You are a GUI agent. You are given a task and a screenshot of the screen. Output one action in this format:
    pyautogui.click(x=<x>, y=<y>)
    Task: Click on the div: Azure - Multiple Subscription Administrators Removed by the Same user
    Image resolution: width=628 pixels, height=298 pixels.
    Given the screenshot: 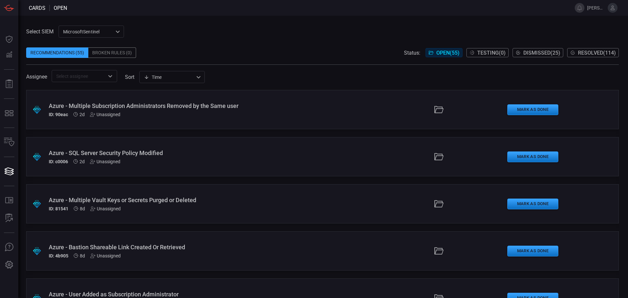 What is the action you would take?
    pyautogui.click(x=152, y=106)
    